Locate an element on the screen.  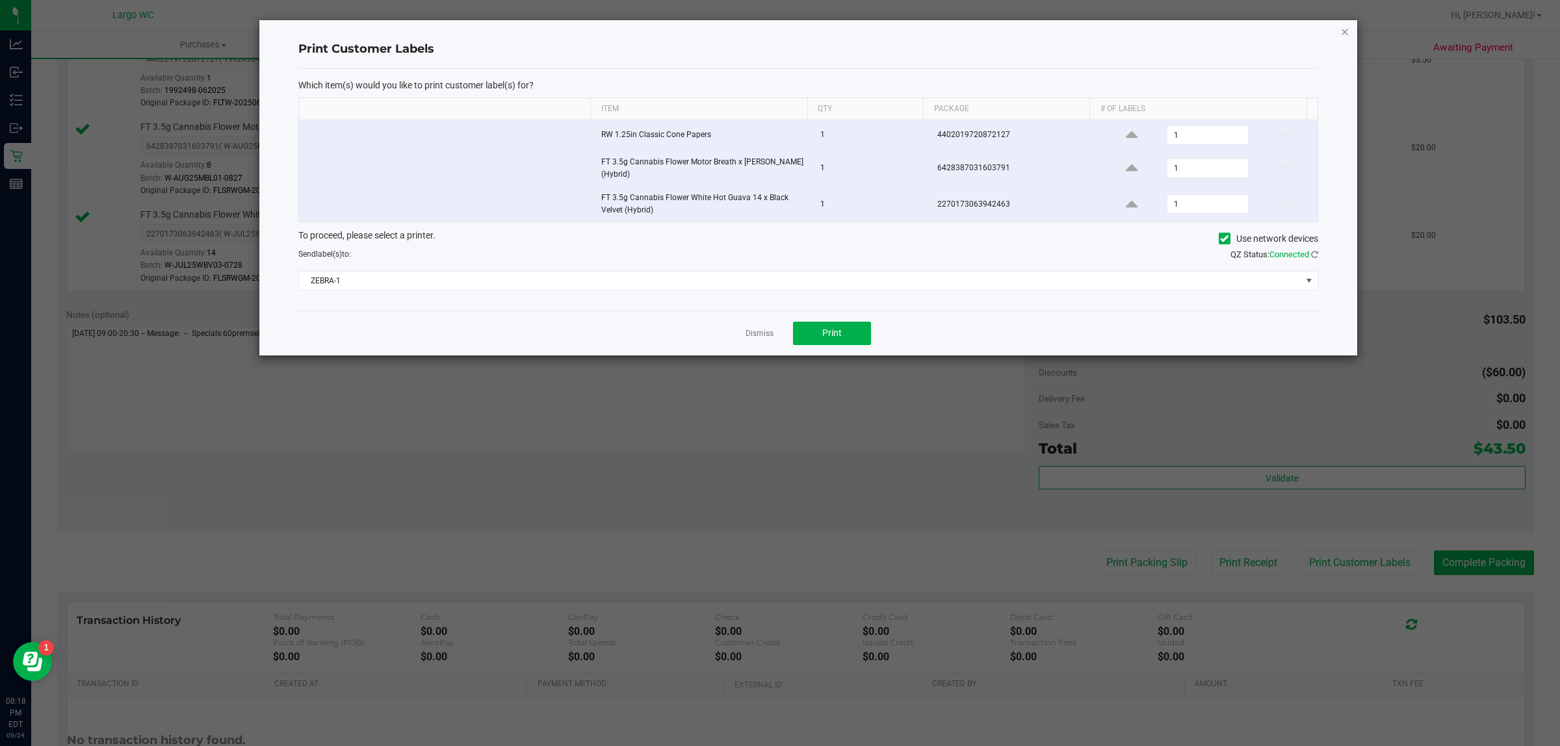
span: label(s) is located at coordinates (329, 254).